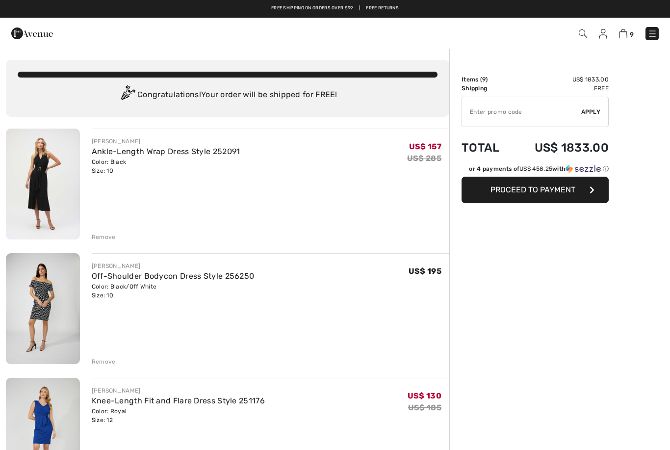 The height and width of the screenshot is (450, 670). I want to click on s: US$ 185, so click(425, 407).